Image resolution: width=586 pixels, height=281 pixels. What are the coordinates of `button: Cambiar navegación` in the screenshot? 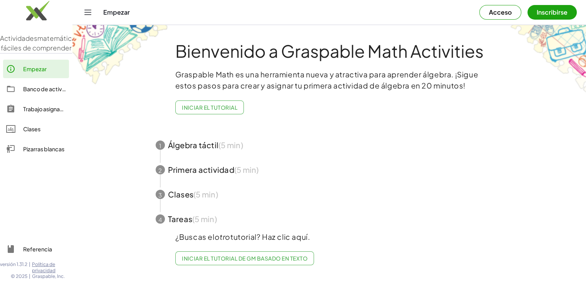 It's located at (88, 12).